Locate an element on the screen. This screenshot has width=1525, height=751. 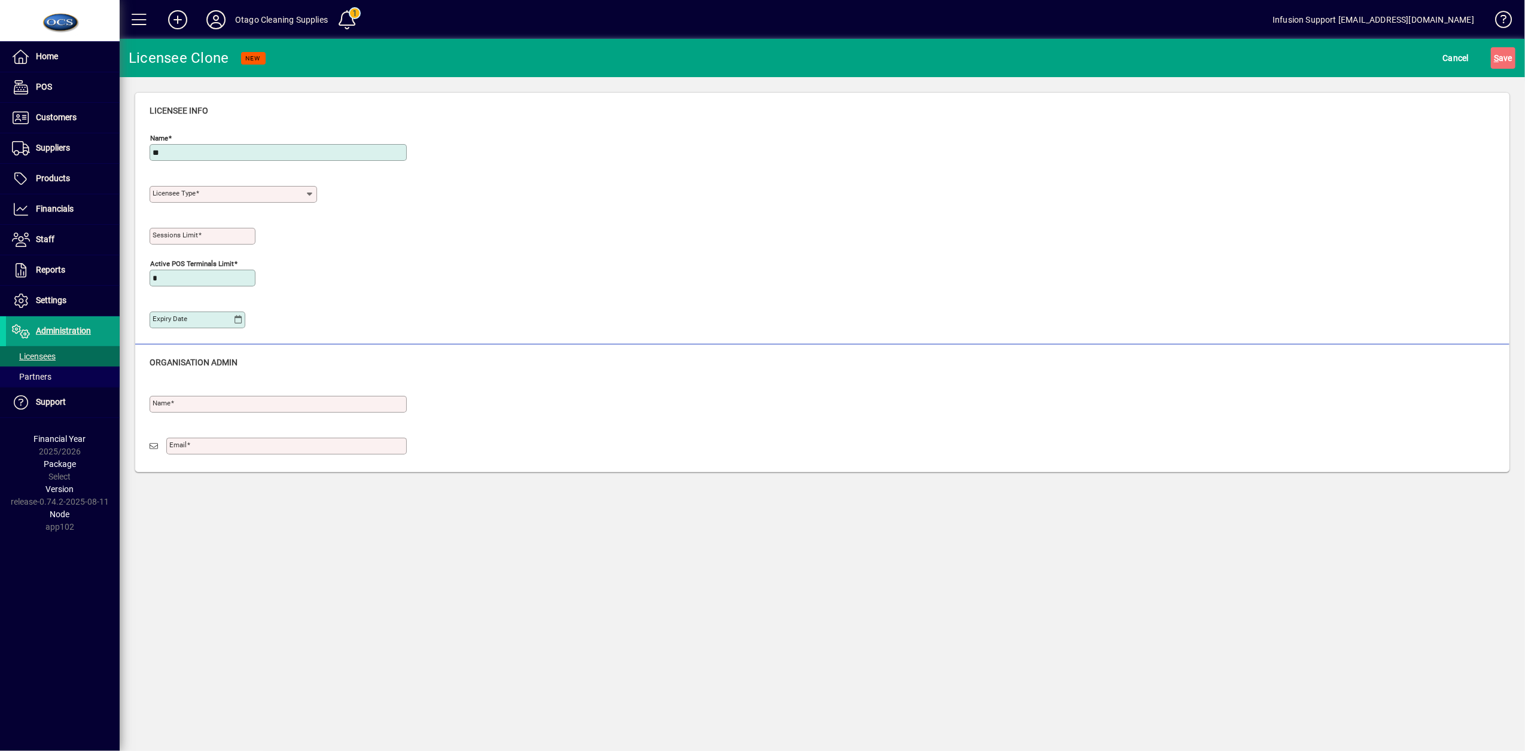
button: Profile is located at coordinates (216, 20).